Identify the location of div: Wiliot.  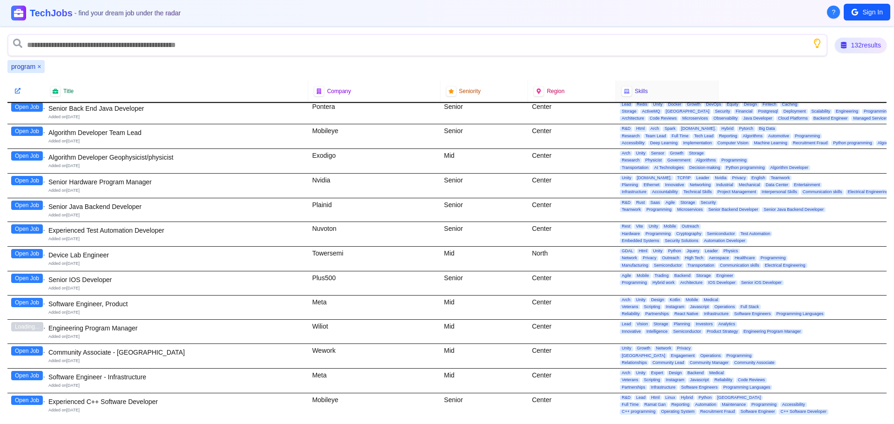
(374, 331).